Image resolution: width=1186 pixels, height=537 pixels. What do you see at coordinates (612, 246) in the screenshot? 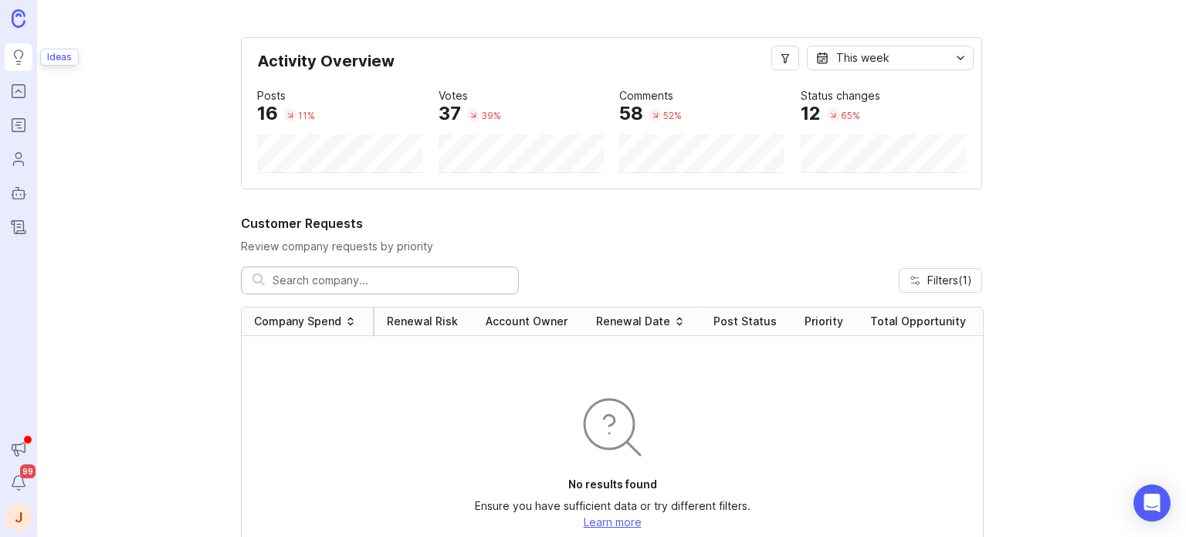
I see `p: Review company requests by priority` at bounding box center [612, 246].